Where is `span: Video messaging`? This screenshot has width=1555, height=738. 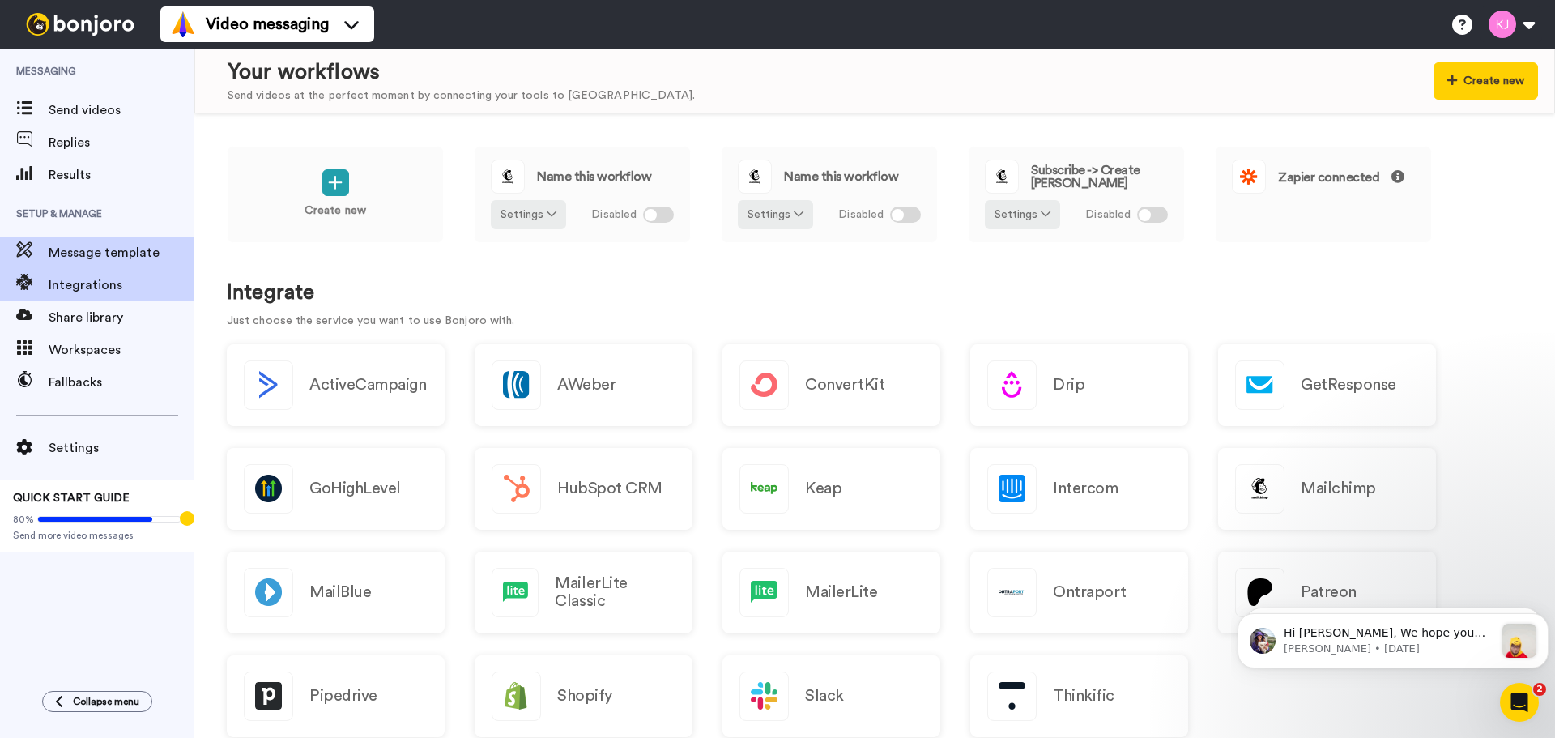 span: Video messaging is located at coordinates (267, 24).